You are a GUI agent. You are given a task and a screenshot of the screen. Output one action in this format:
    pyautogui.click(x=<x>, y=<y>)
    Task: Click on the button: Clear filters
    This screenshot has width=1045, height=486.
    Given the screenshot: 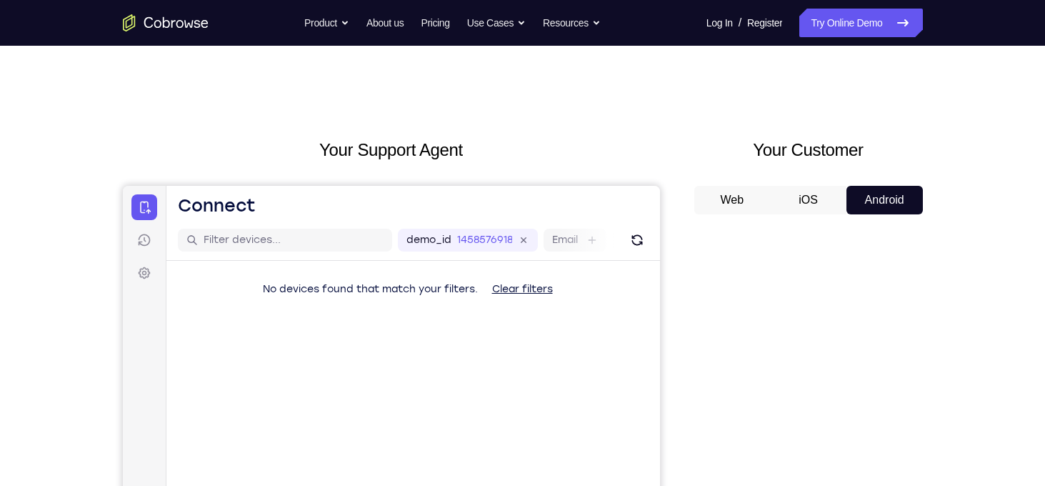 What is the action you would take?
    pyautogui.click(x=399, y=104)
    